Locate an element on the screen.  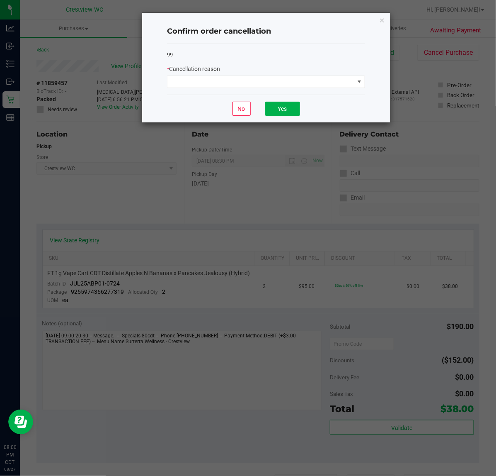
button: Yes is located at coordinates (283, 109).